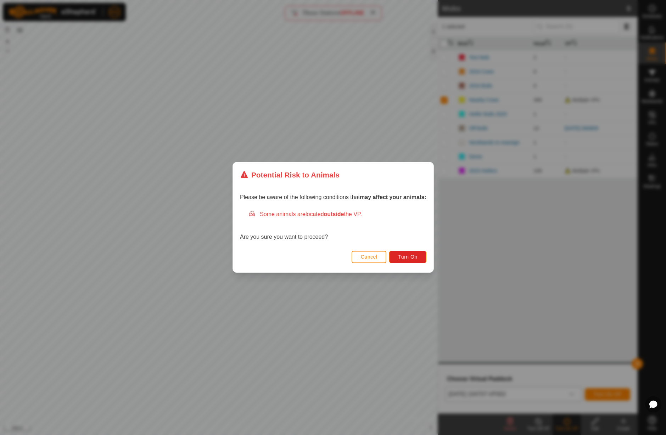 This screenshot has width=666, height=435. I want to click on span: Please be aware of the following conditions that, so click(333, 198).